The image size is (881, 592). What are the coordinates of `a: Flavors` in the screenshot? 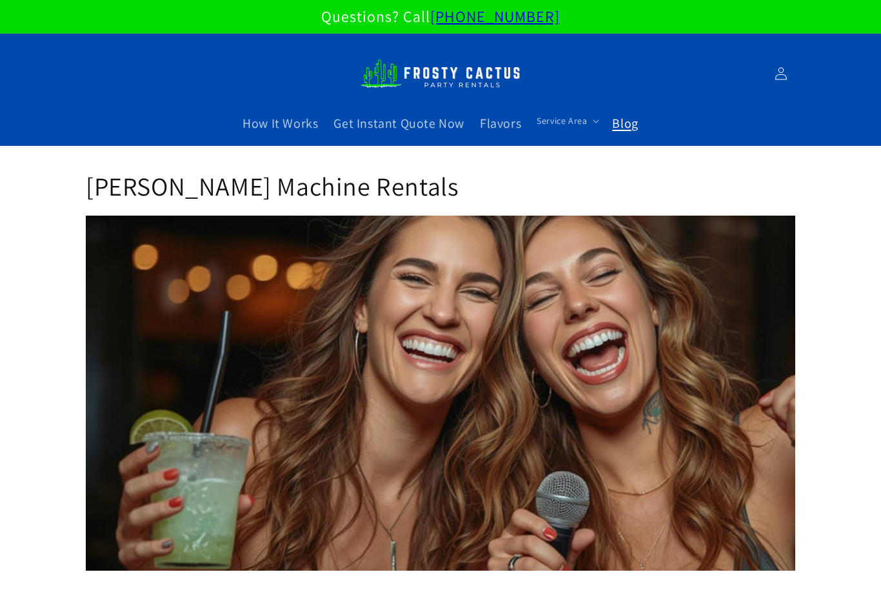 It's located at (501, 123).